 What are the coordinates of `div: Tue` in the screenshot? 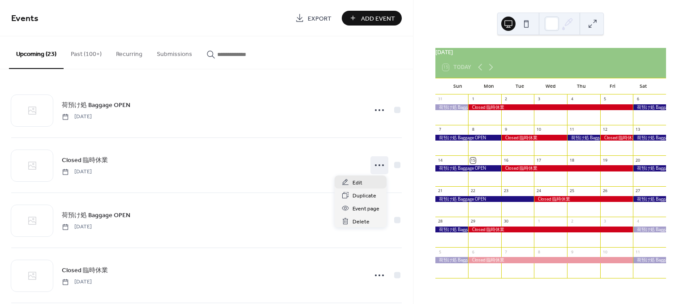 It's located at (519, 86).